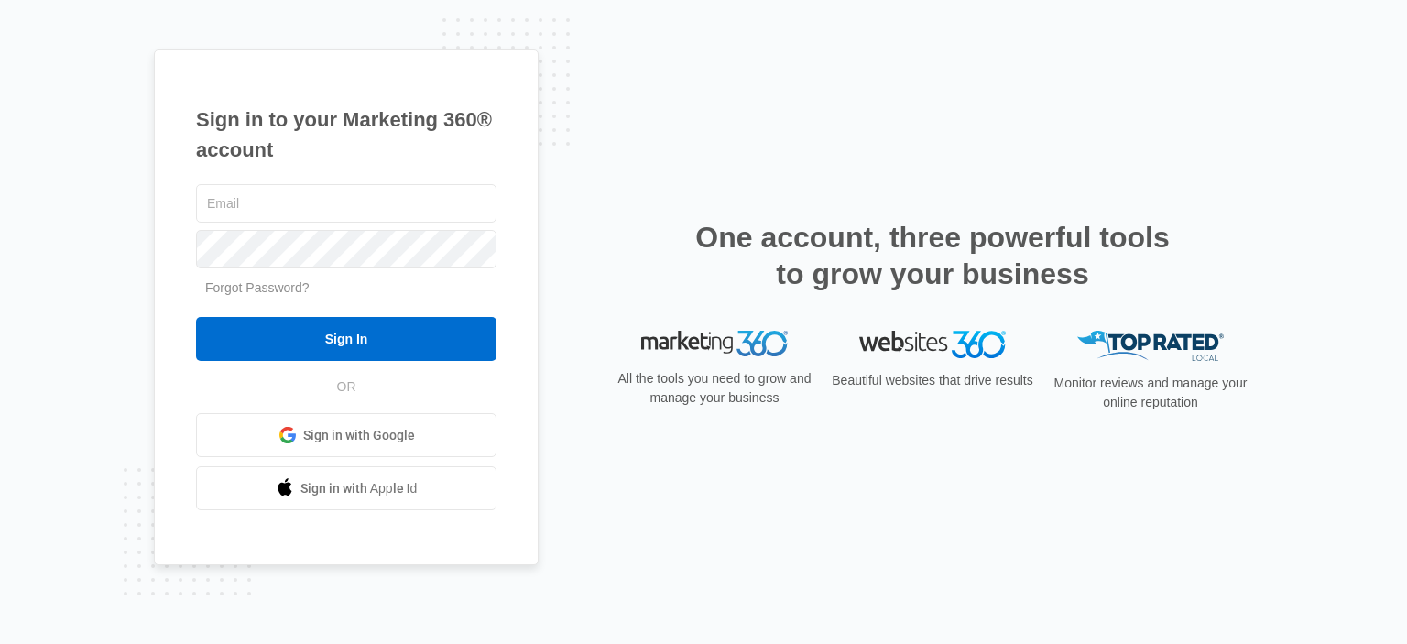  I want to click on span: OR, so click(346, 386).